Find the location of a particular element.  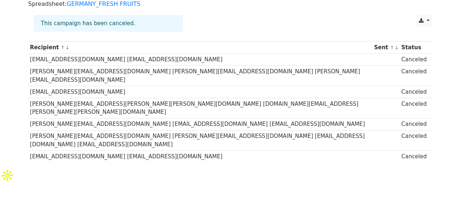

th: Recipient is located at coordinates (201, 47).